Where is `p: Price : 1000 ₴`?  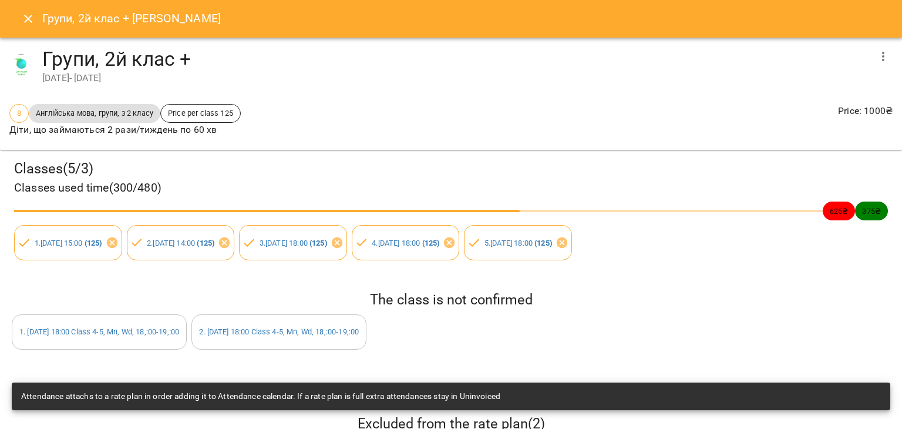 p: Price : 1000 ₴ is located at coordinates (865, 111).